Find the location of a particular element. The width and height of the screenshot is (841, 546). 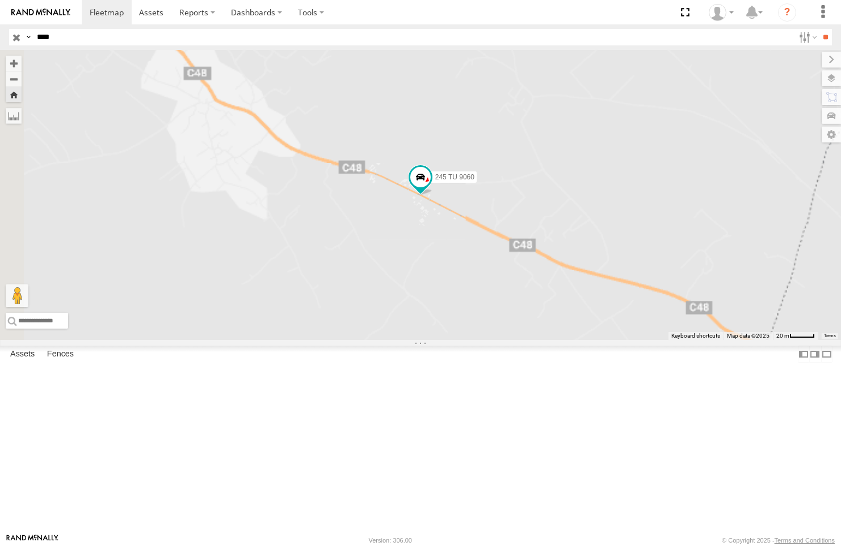

button: Drag Pegman onto the map to open Street View is located at coordinates (17, 296).